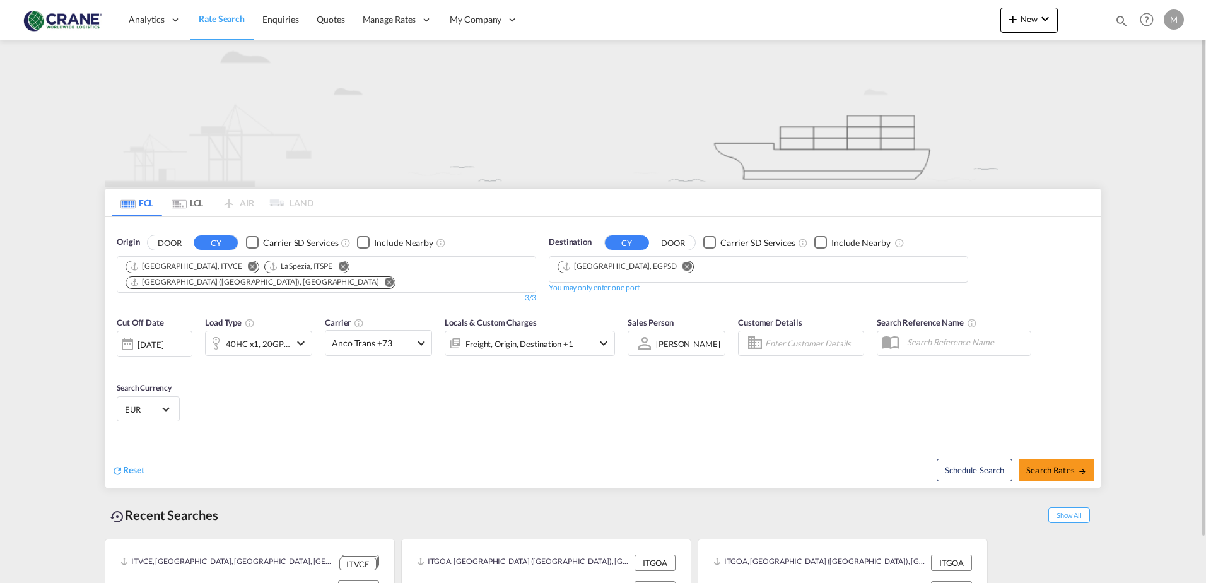  Describe the element at coordinates (475, 20) in the screenshot. I see `span: My Company` at that location.